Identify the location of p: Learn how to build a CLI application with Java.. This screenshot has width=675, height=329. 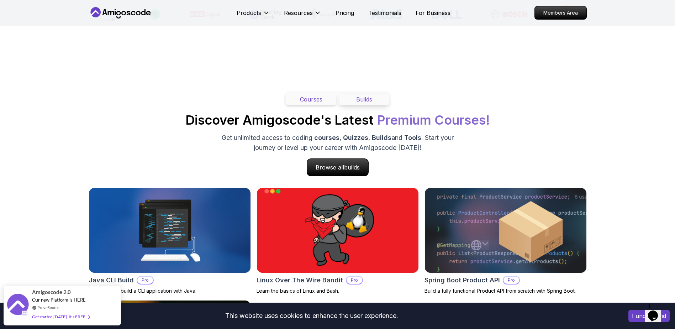
(170, 291).